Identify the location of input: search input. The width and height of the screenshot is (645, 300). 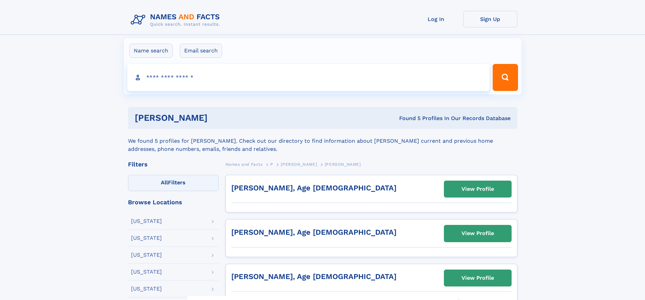
(308, 78).